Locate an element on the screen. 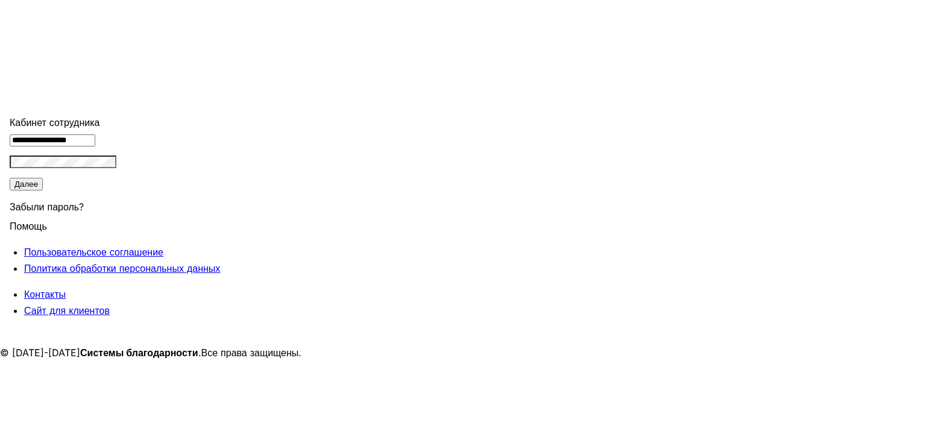 The height and width of the screenshot is (440, 926). span: Все права защищены. is located at coordinates (251, 353).